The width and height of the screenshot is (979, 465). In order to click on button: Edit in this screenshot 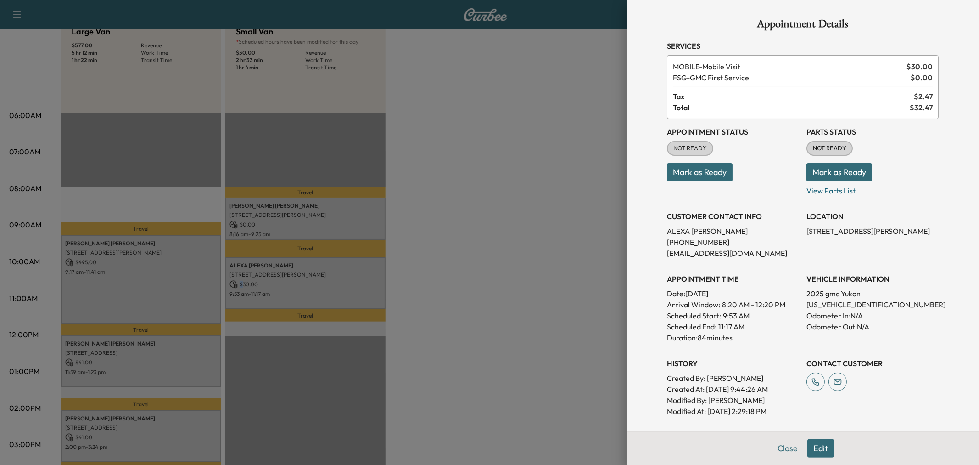, I will do `click(821, 448)`.